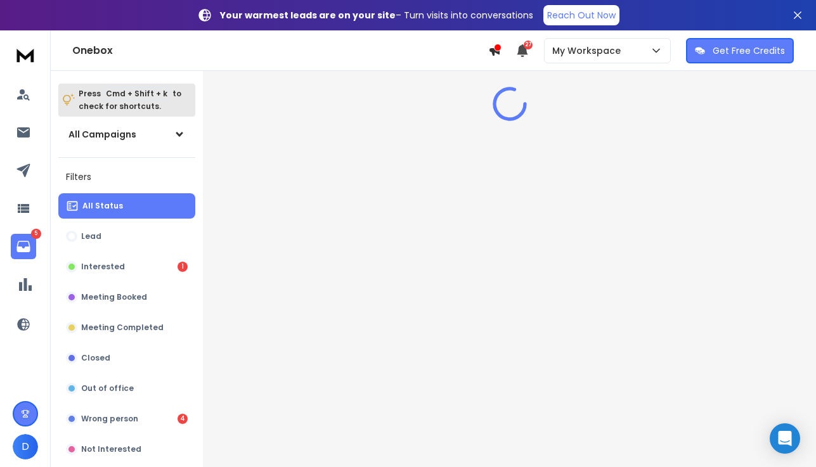  What do you see at coordinates (127, 328) in the screenshot?
I see `button: Meeting Completed` at bounding box center [127, 328].